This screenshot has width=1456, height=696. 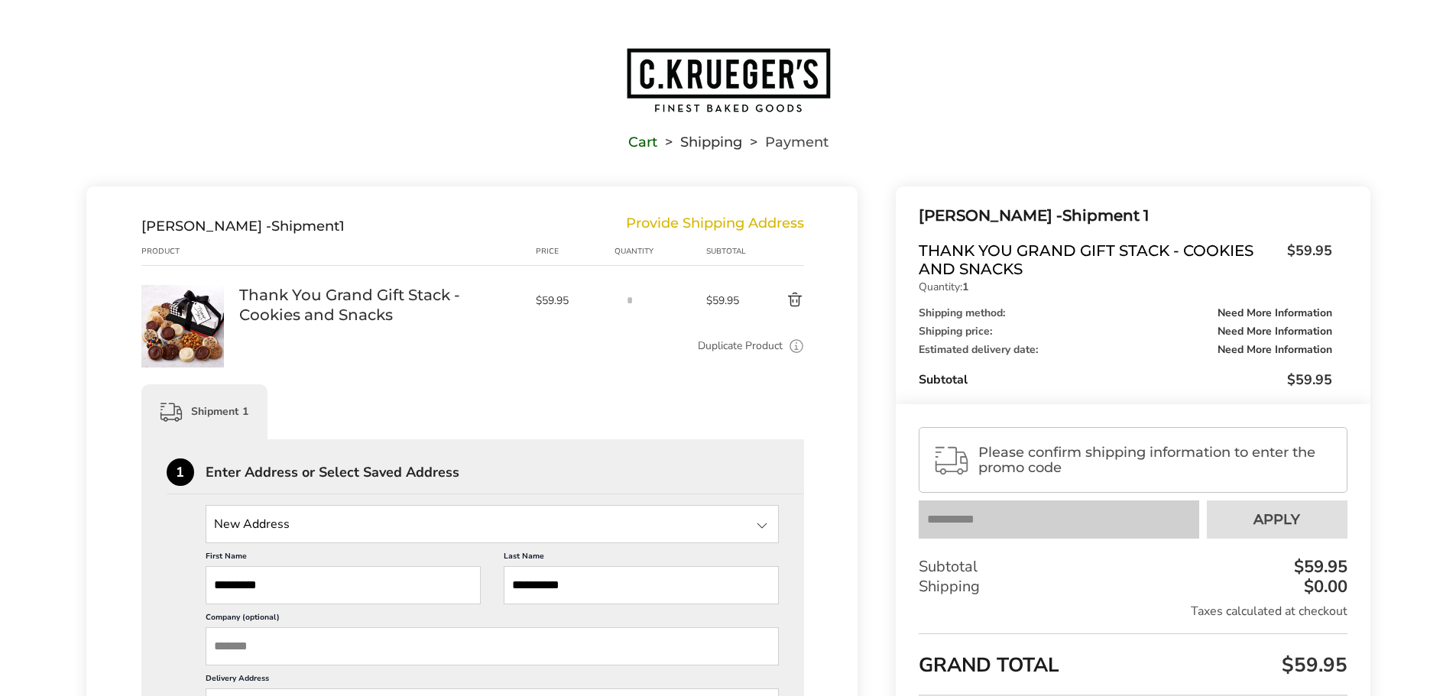 I want to click on input: First Name, so click(x=343, y=585).